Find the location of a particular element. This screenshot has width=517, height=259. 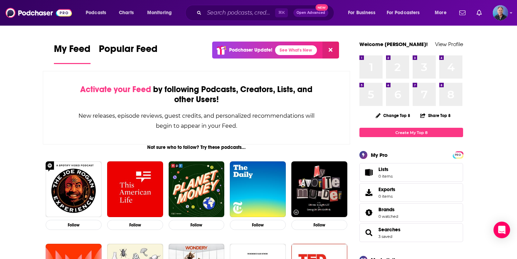

a: This American Life is located at coordinates (135, 189).